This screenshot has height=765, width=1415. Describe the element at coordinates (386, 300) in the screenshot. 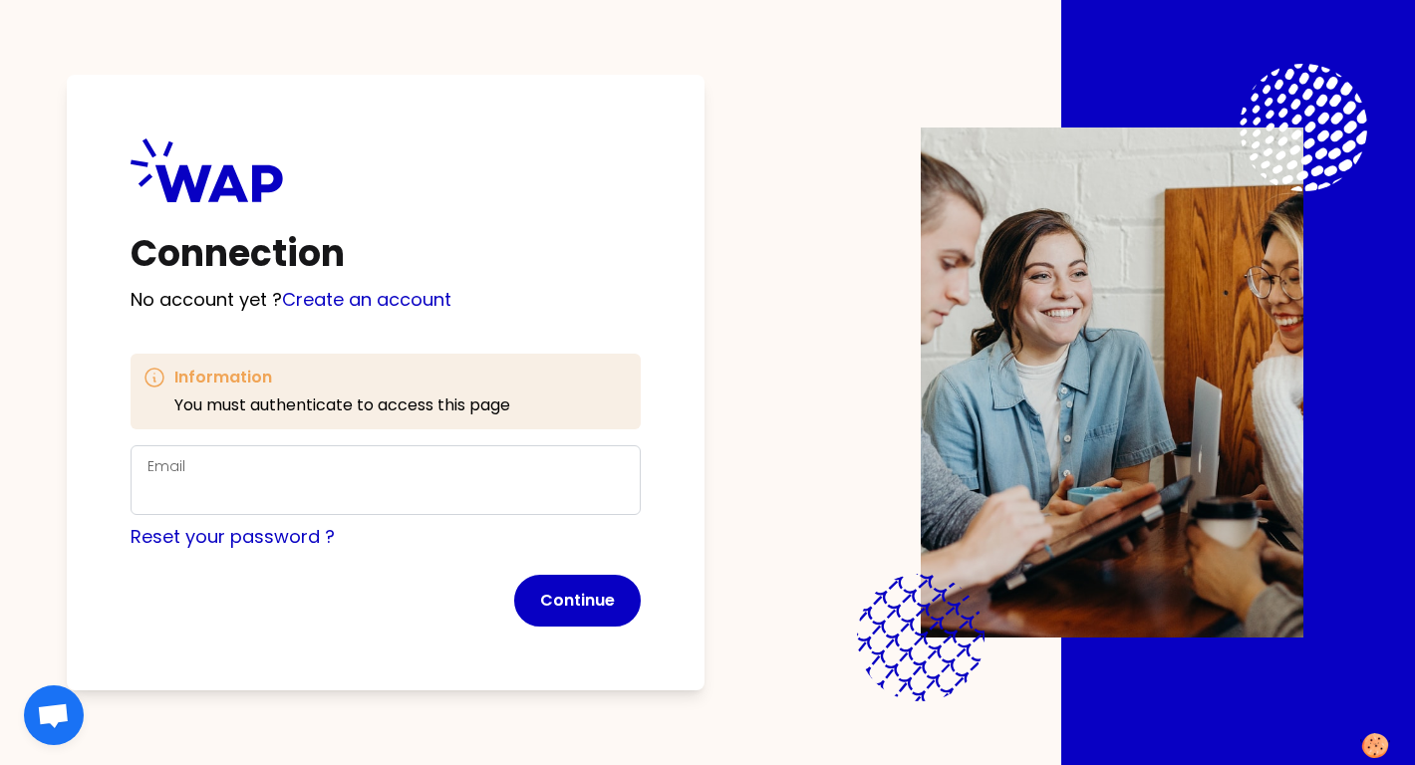

I see `p: No account yet ?` at that location.